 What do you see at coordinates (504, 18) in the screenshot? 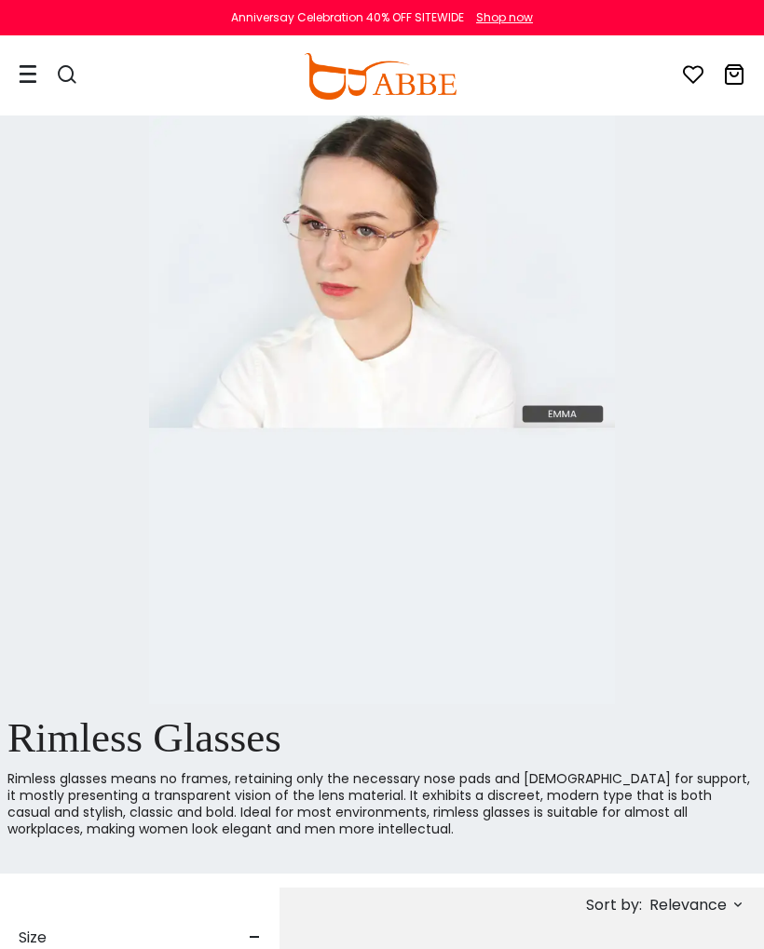
I see `div: Shop now` at bounding box center [504, 18].